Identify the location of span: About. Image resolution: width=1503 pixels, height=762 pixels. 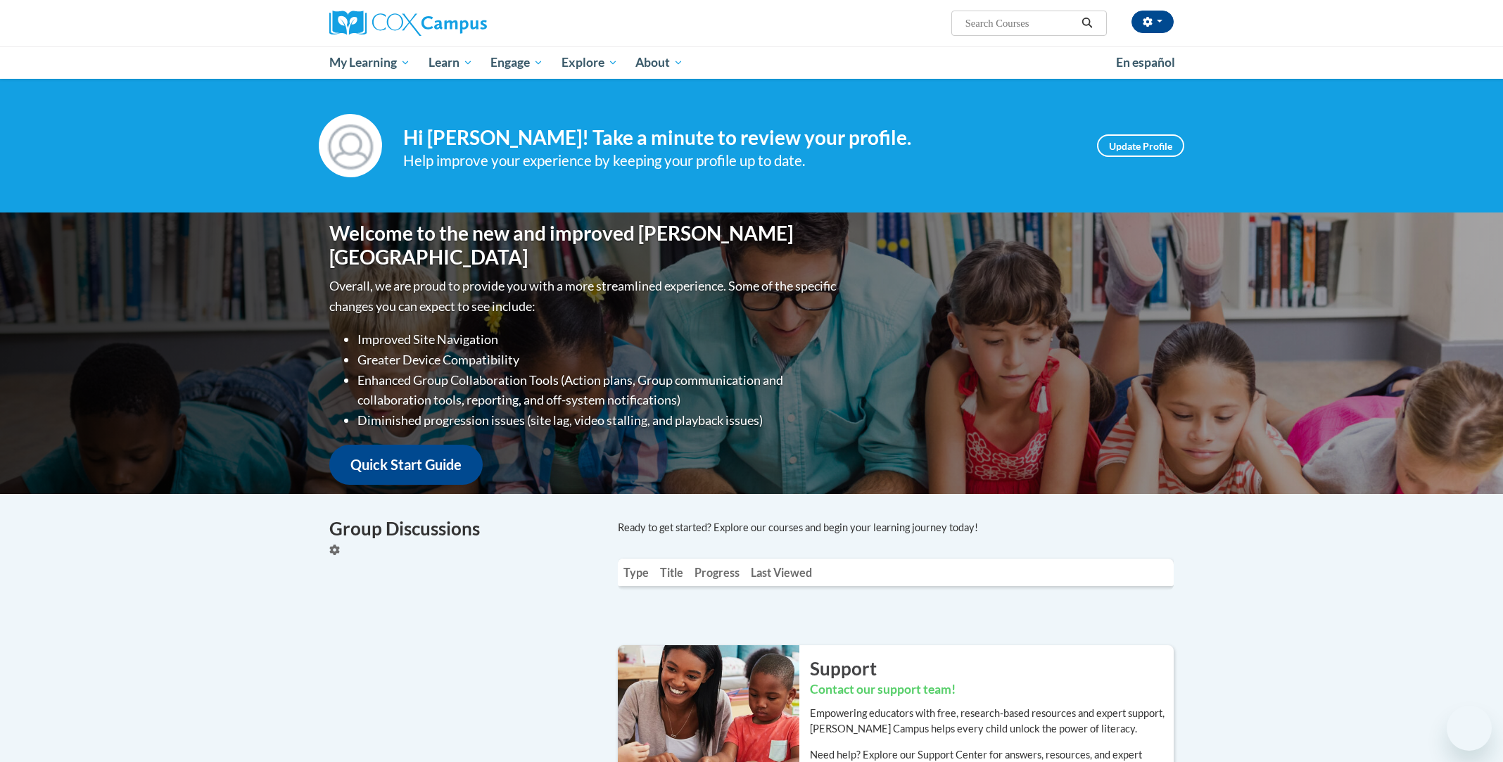
(659, 63).